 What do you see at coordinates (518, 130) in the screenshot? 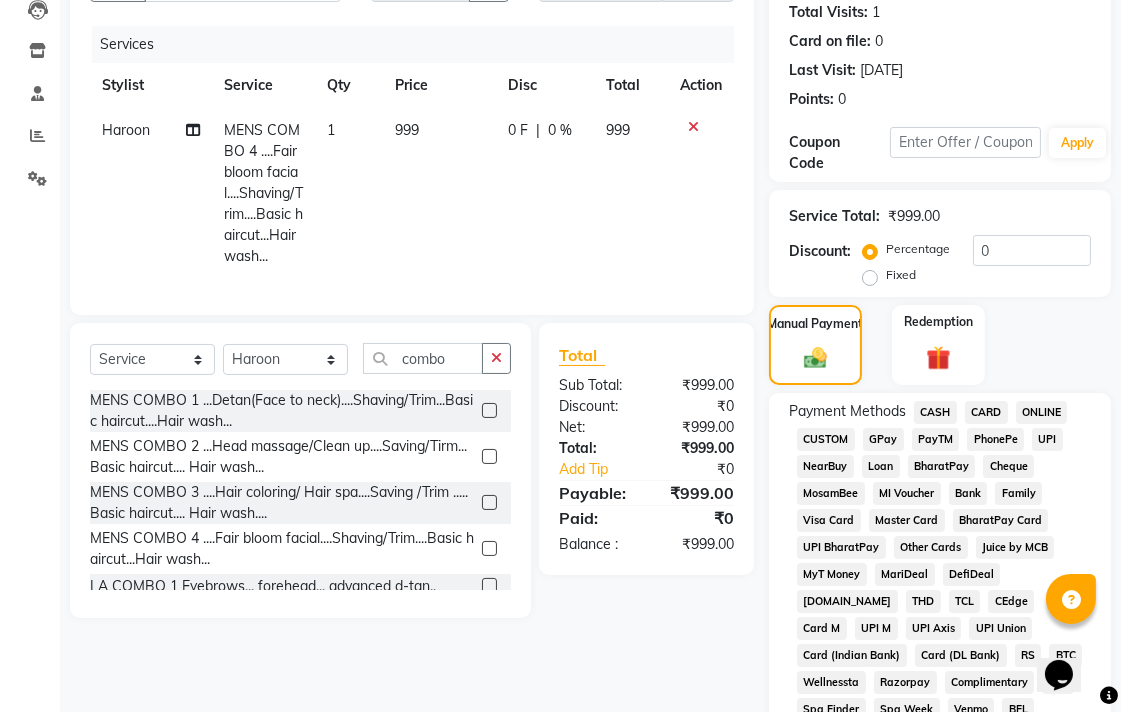
I see `span: 0 F` at bounding box center [518, 130].